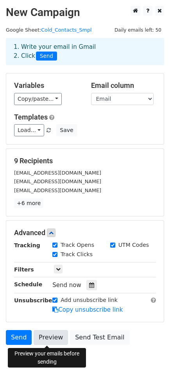  I want to click on small: Google Sheet:, so click(49, 30).